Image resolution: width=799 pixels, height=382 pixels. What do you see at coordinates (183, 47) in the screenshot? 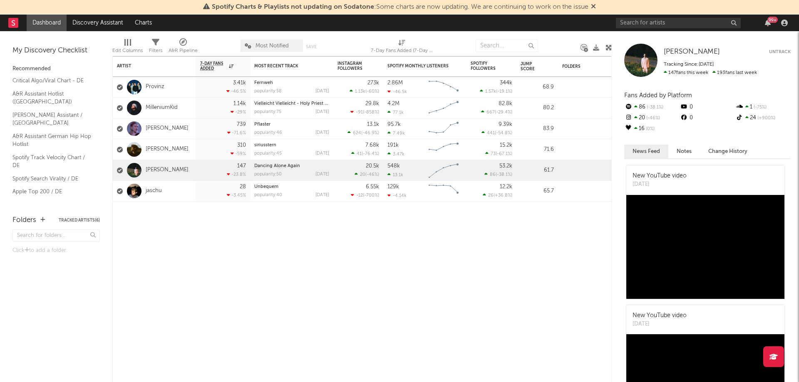
I see `div: A&R Pipeline` at bounding box center [183, 47].